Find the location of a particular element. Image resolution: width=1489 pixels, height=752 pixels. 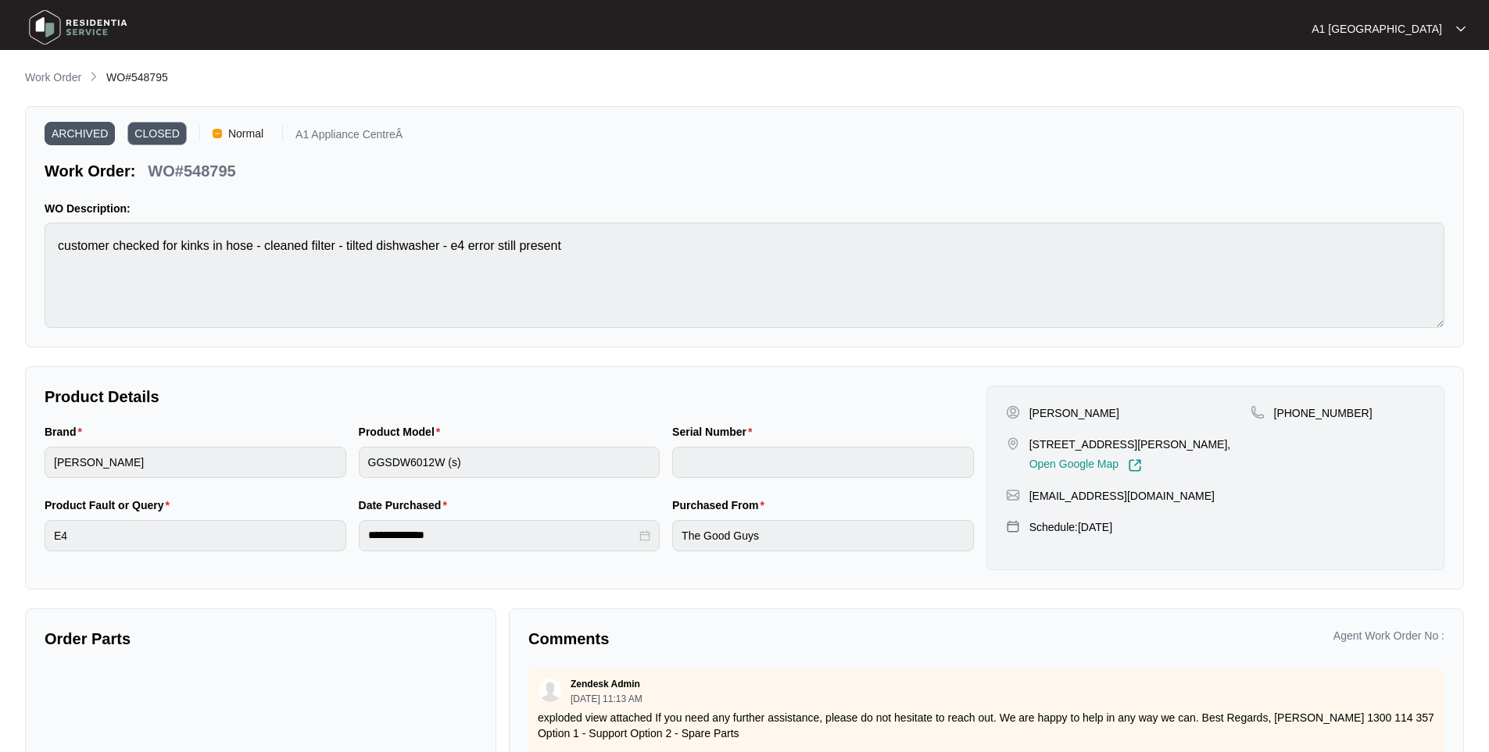

span: Normal is located at coordinates (245, 134).